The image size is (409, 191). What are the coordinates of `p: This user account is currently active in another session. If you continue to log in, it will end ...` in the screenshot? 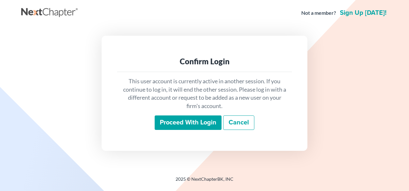 It's located at (205, 94).